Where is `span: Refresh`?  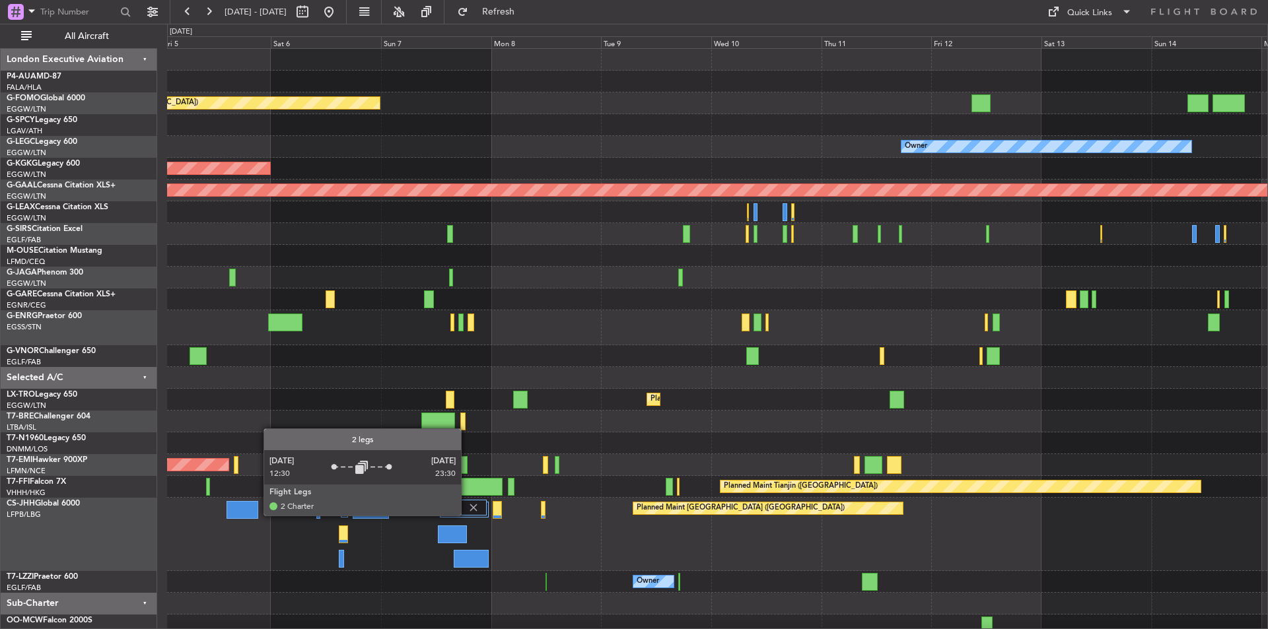 span: Refresh is located at coordinates (499, 12).